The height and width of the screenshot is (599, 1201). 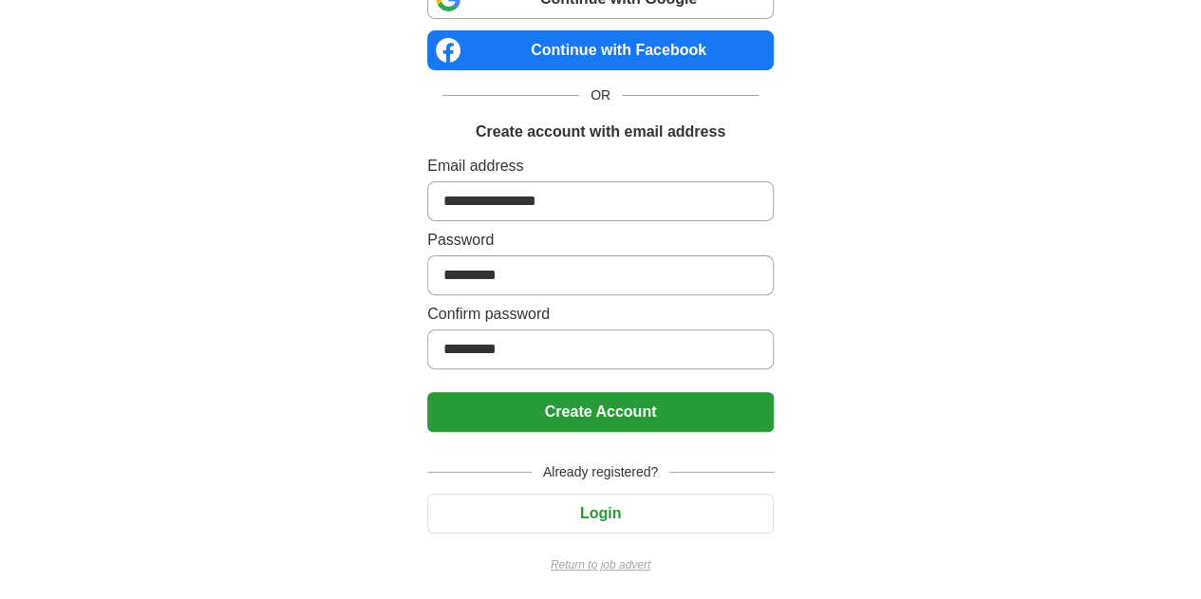 I want to click on a: Continue with Facebook, so click(x=600, y=50).